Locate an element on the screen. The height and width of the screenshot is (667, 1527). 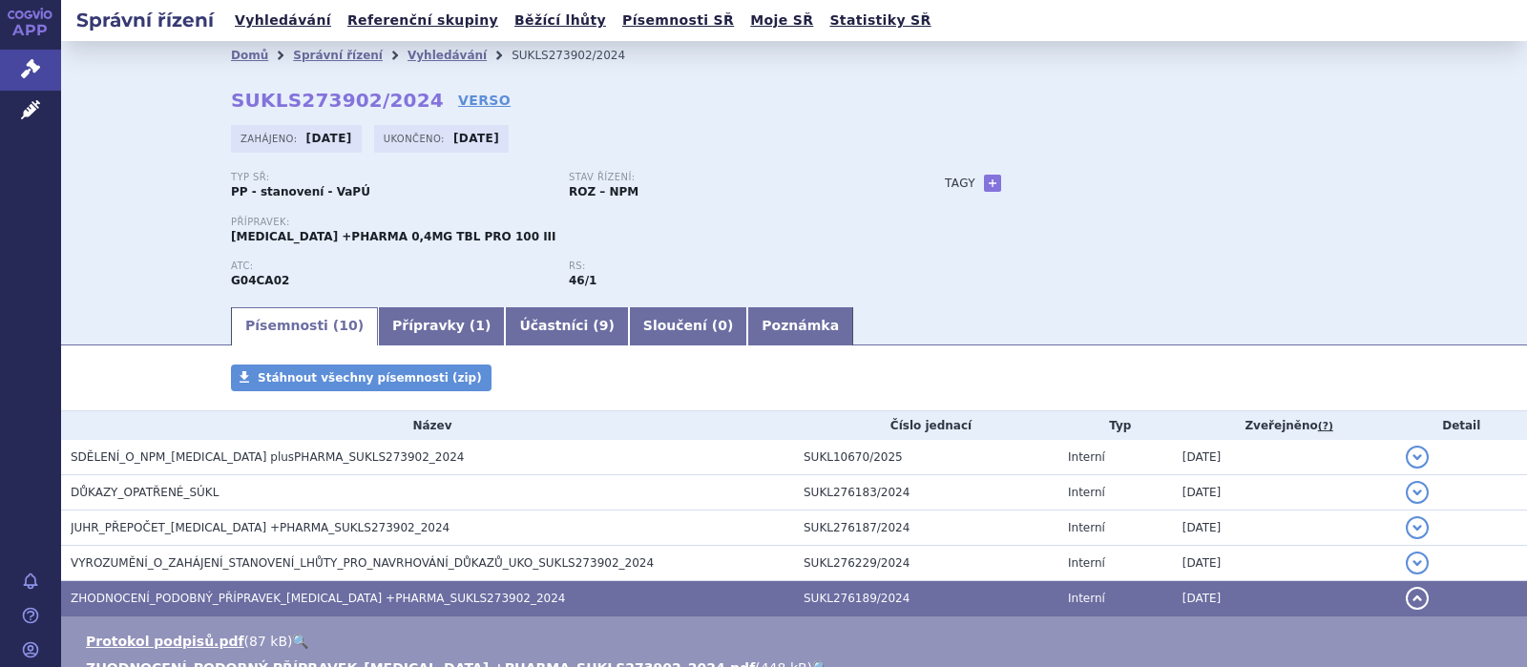
p: ATC: is located at coordinates (390, 266).